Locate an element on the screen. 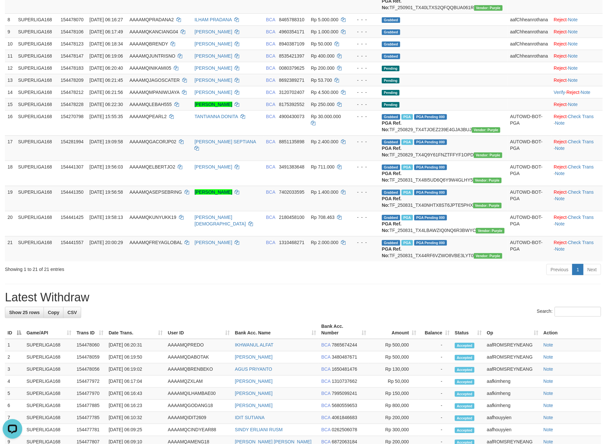 This screenshot has width=606, height=444. th: Bank Acc. Name: activate to sort column ascending is located at coordinates (276, 330).